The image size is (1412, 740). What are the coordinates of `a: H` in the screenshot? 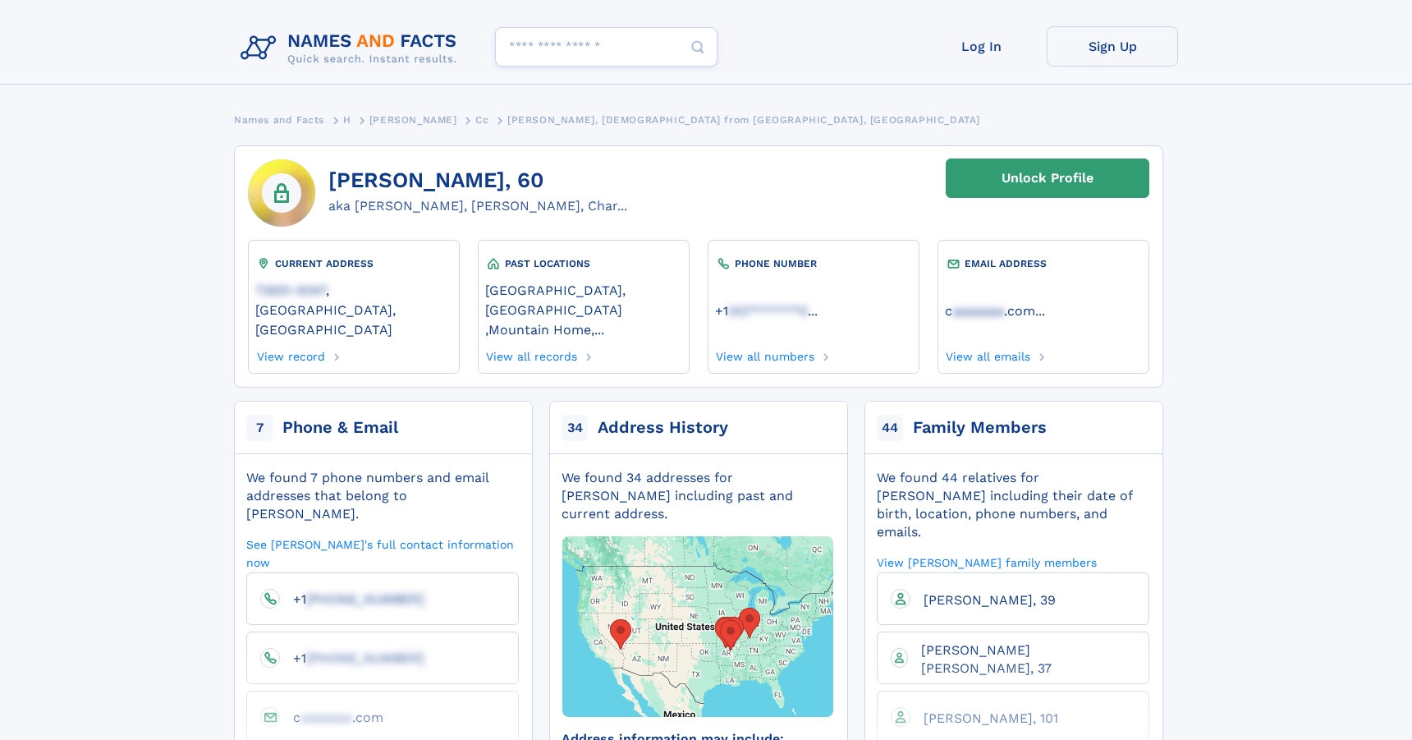 It's located at (347, 119).